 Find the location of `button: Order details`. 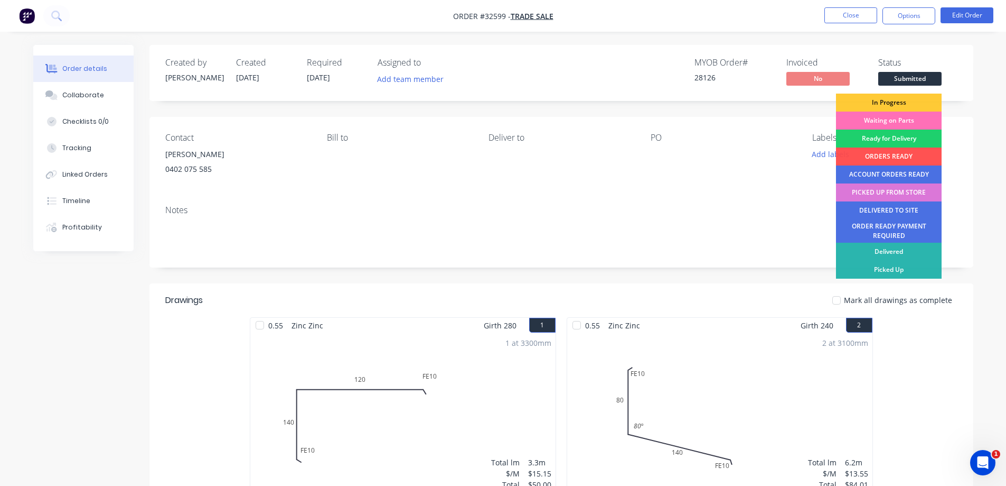

button: Order details is located at coordinates (83, 69).